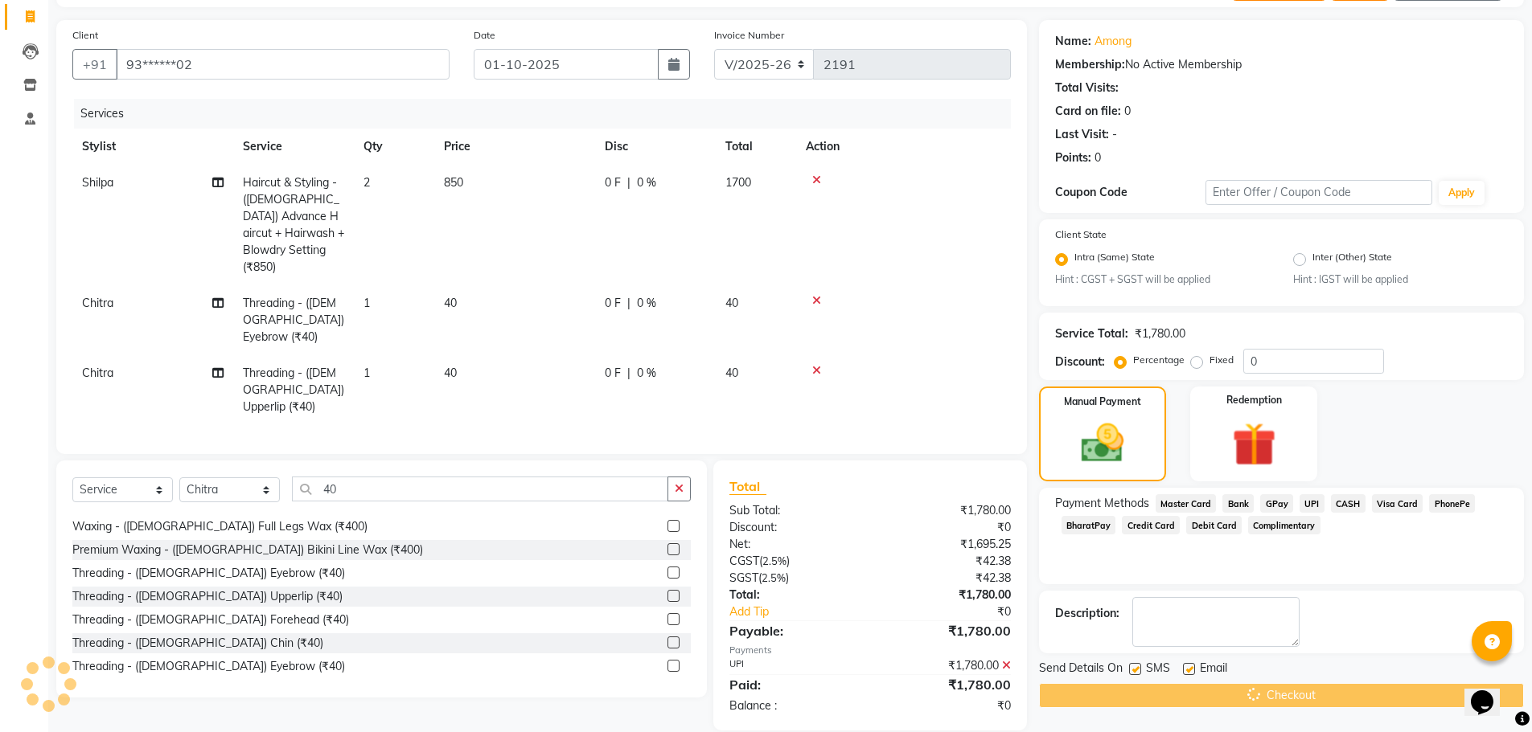  I want to click on span: BharatPay, so click(1089, 525).